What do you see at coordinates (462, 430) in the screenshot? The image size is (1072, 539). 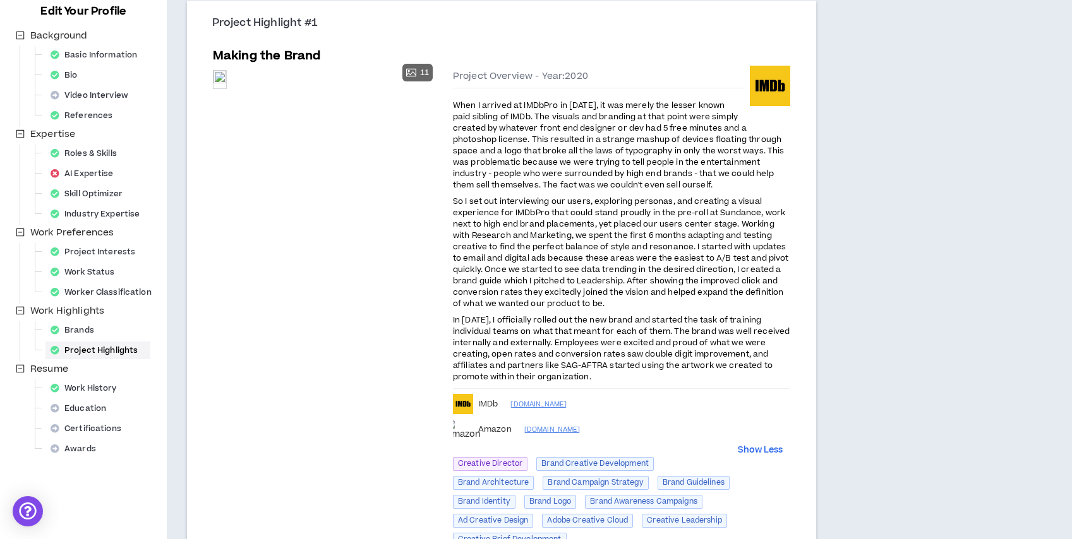 I see `img: Amazon` at bounding box center [462, 430].